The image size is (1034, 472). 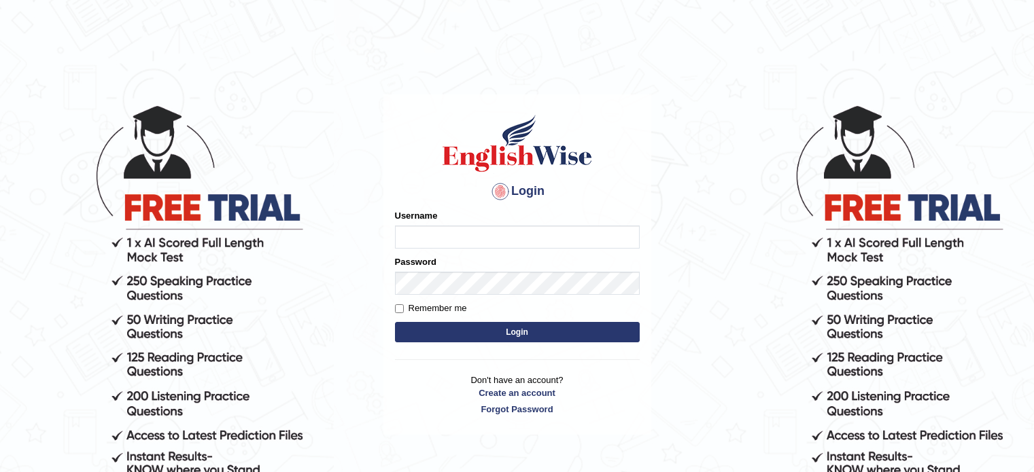 What do you see at coordinates (416, 215) in the screenshot?
I see `label: Username` at bounding box center [416, 215].